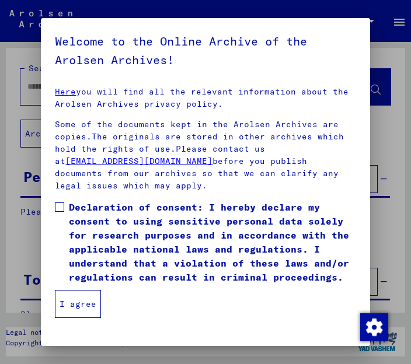 The image size is (411, 364). I want to click on img: Change consent, so click(374, 327).